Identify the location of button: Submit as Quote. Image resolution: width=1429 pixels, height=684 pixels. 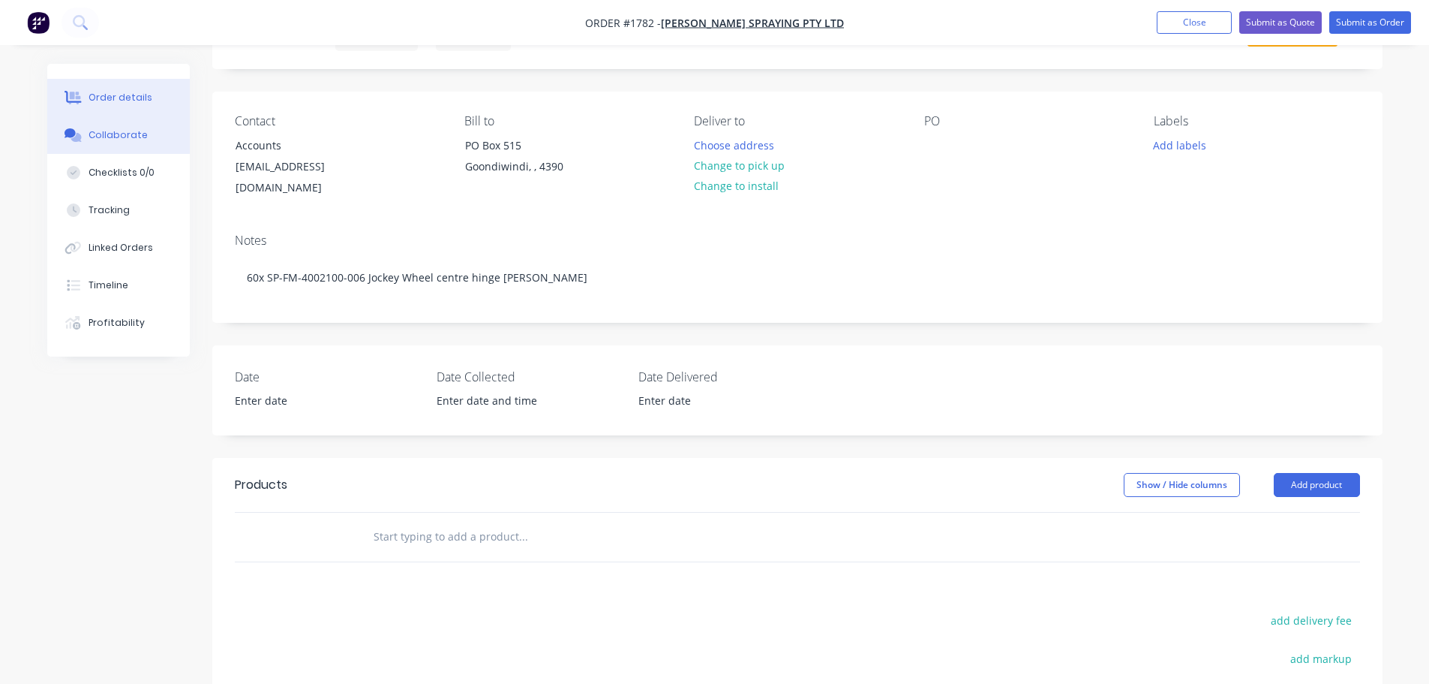
(1281, 23).